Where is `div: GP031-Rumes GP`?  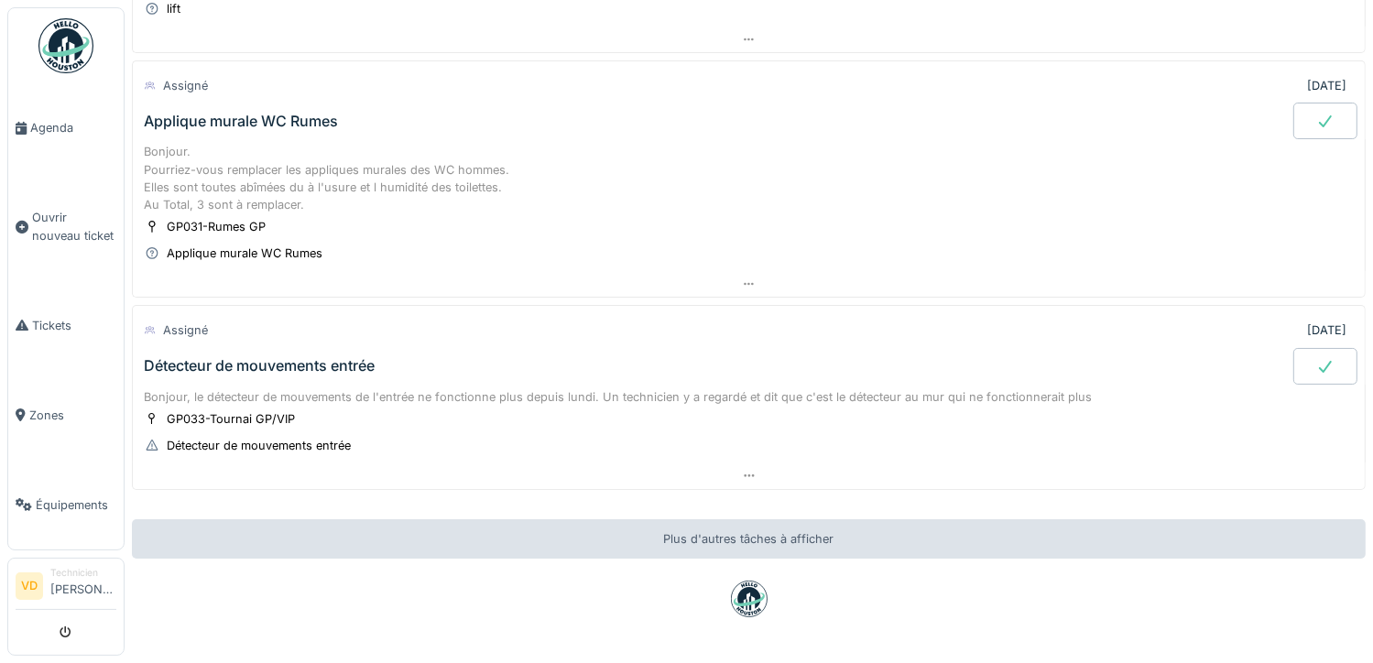
div: GP031-Rumes GP is located at coordinates (216, 226).